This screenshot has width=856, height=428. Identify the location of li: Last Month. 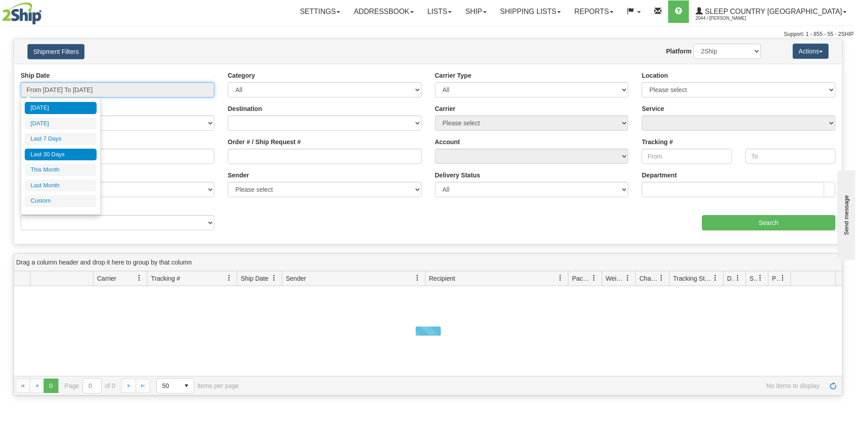
(61, 186).